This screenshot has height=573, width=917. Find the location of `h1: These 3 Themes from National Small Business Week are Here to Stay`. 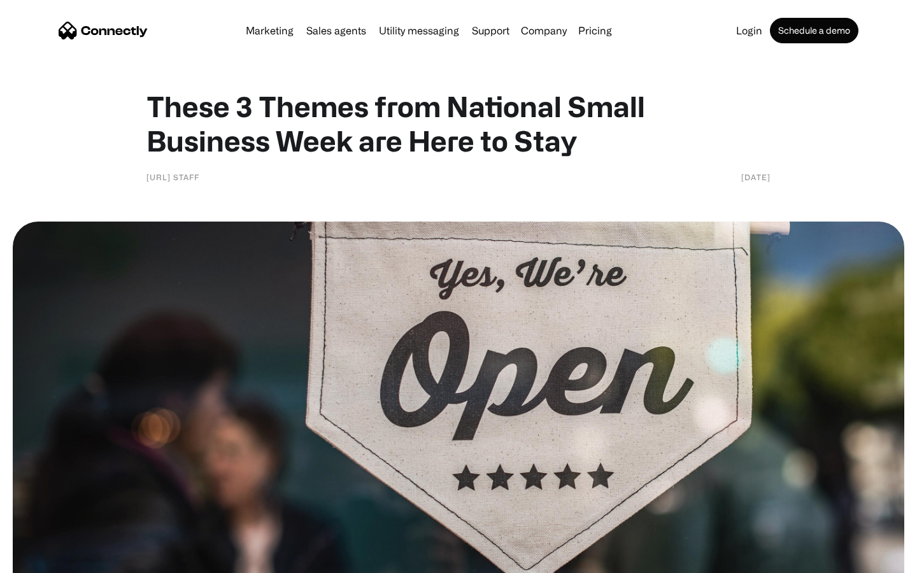

h1: These 3 Themes from National Small Business Week are Here to Stay is located at coordinates (459, 124).